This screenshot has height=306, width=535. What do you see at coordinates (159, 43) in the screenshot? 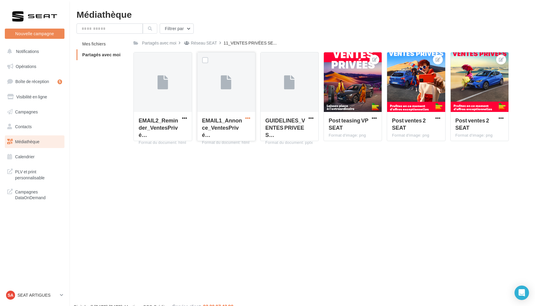
I see `div: Partagés avec moi` at bounding box center [159, 43].